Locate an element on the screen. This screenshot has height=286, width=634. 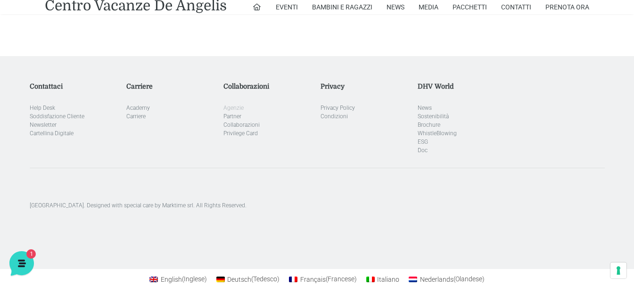
button: Inizia una conversazione is located at coordinates (94, 128).